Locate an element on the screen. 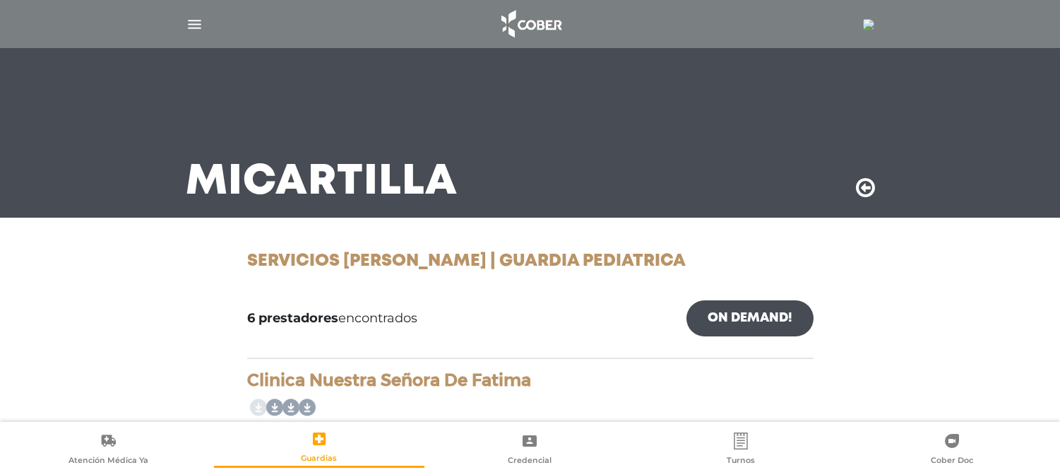 This screenshot has height=470, width=1060. a: On Demand! is located at coordinates (750, 318).